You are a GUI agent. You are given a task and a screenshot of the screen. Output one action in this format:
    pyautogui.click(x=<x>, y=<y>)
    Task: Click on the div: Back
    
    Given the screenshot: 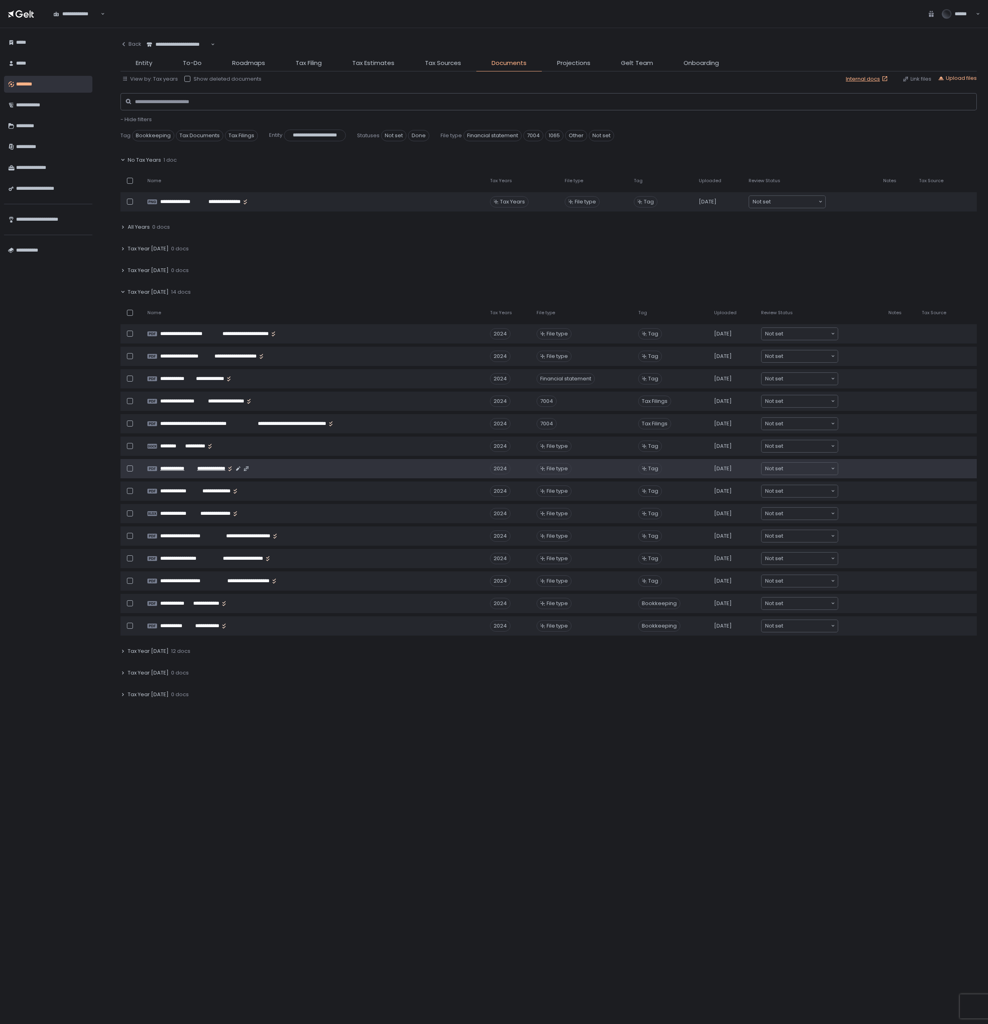 What is the action you would take?
    pyautogui.click(x=131, y=44)
    